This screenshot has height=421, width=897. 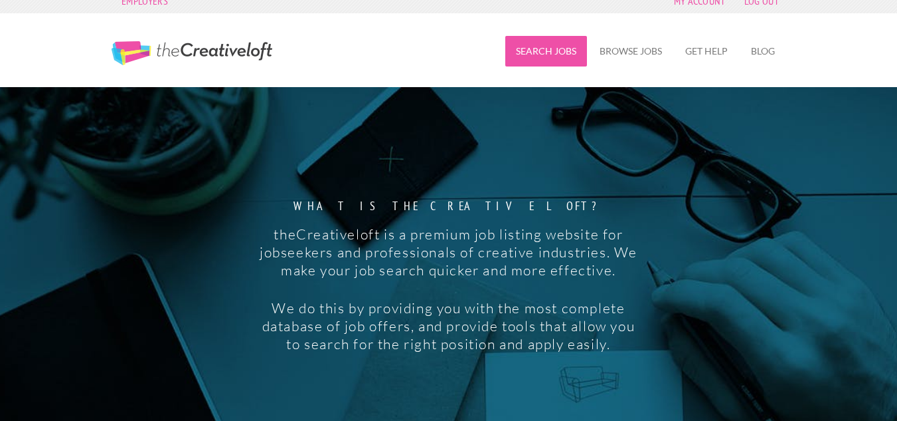 What do you see at coordinates (192, 53) in the screenshot?
I see `a: The Creative Loft` at bounding box center [192, 53].